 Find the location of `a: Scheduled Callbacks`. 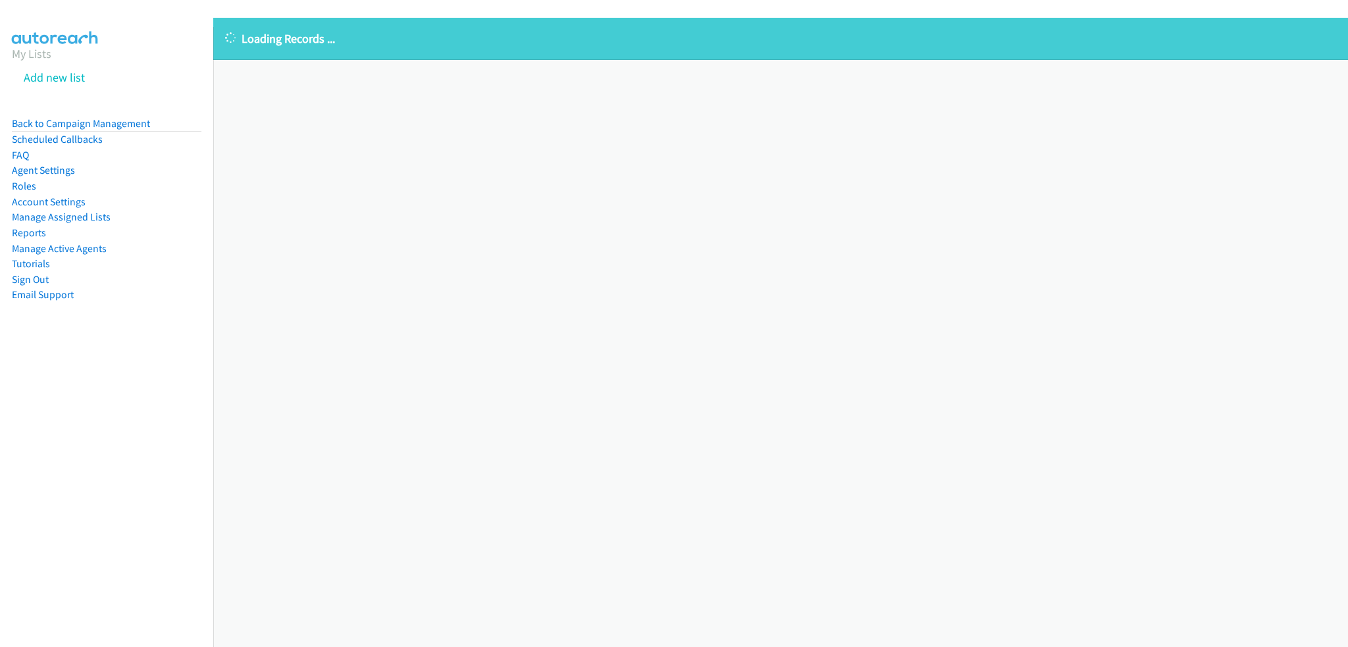

a: Scheduled Callbacks is located at coordinates (57, 139).